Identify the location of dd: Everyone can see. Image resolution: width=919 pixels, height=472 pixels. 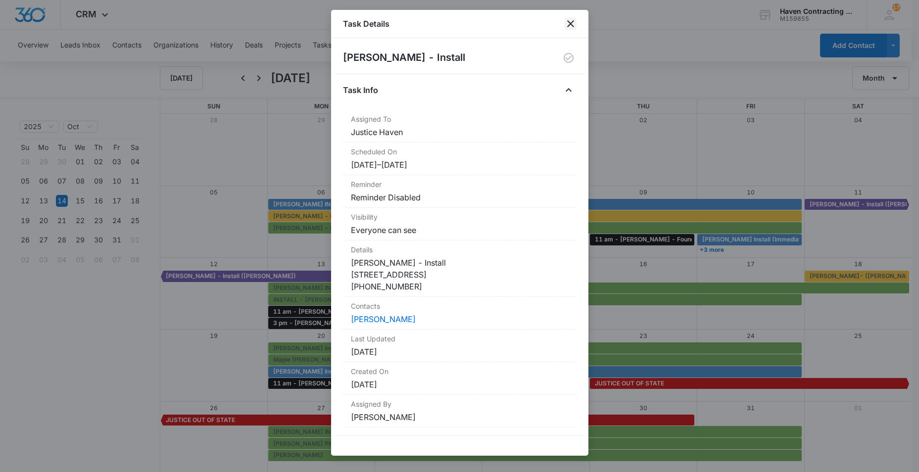
(460, 230).